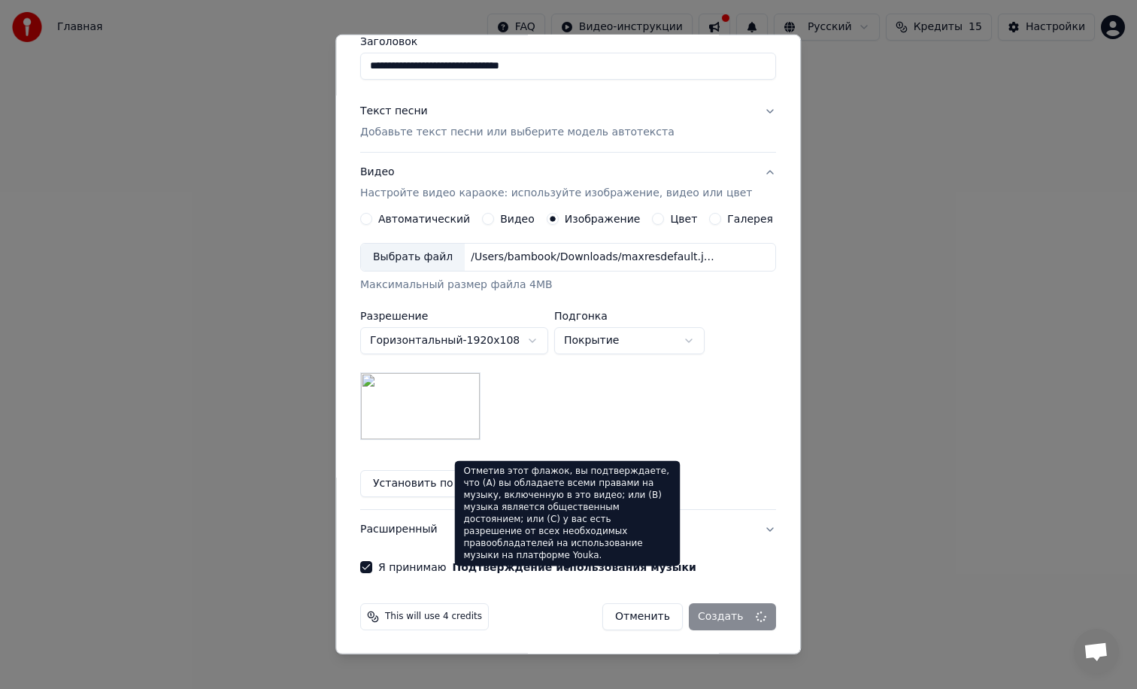 Image resolution: width=1137 pixels, height=689 pixels. What do you see at coordinates (568, 41) in the screenshot?
I see `label: Заголовок` at bounding box center [568, 41].